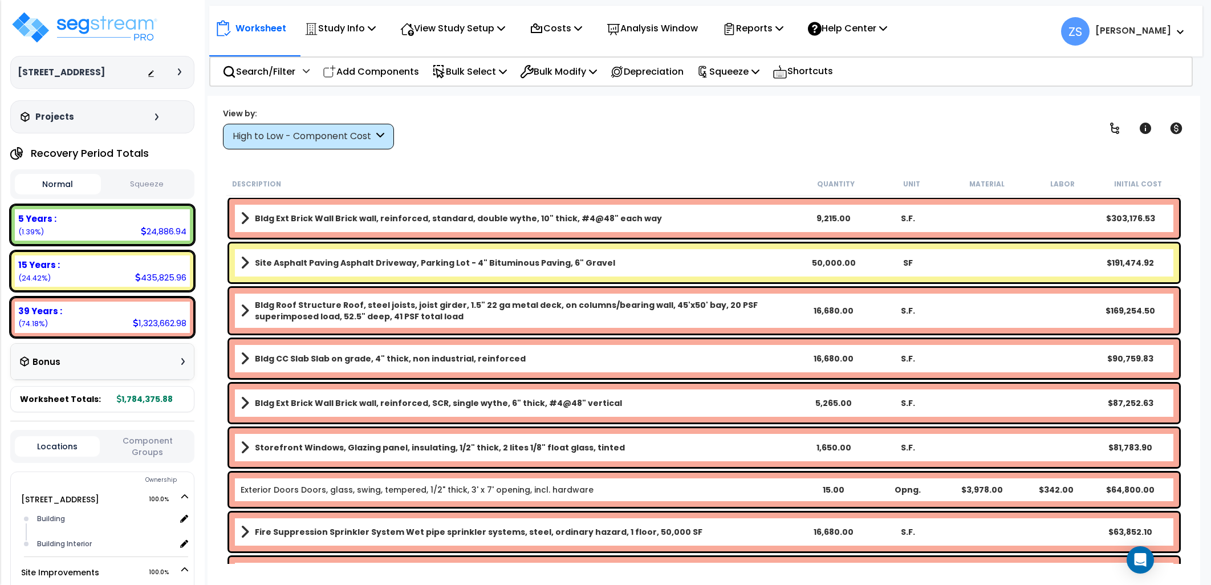  I want to click on div: Depreciation, so click(646, 71).